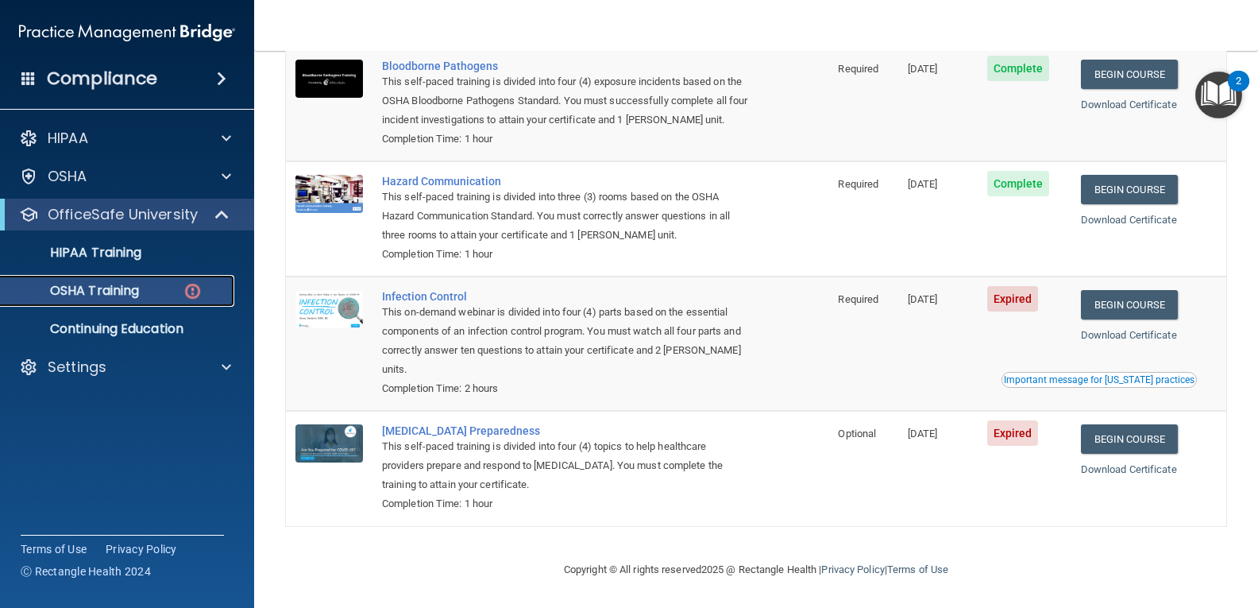 This screenshot has height=608, width=1258. What do you see at coordinates (122, 214) in the screenshot?
I see `p: OfficeSafe University` at bounding box center [122, 214].